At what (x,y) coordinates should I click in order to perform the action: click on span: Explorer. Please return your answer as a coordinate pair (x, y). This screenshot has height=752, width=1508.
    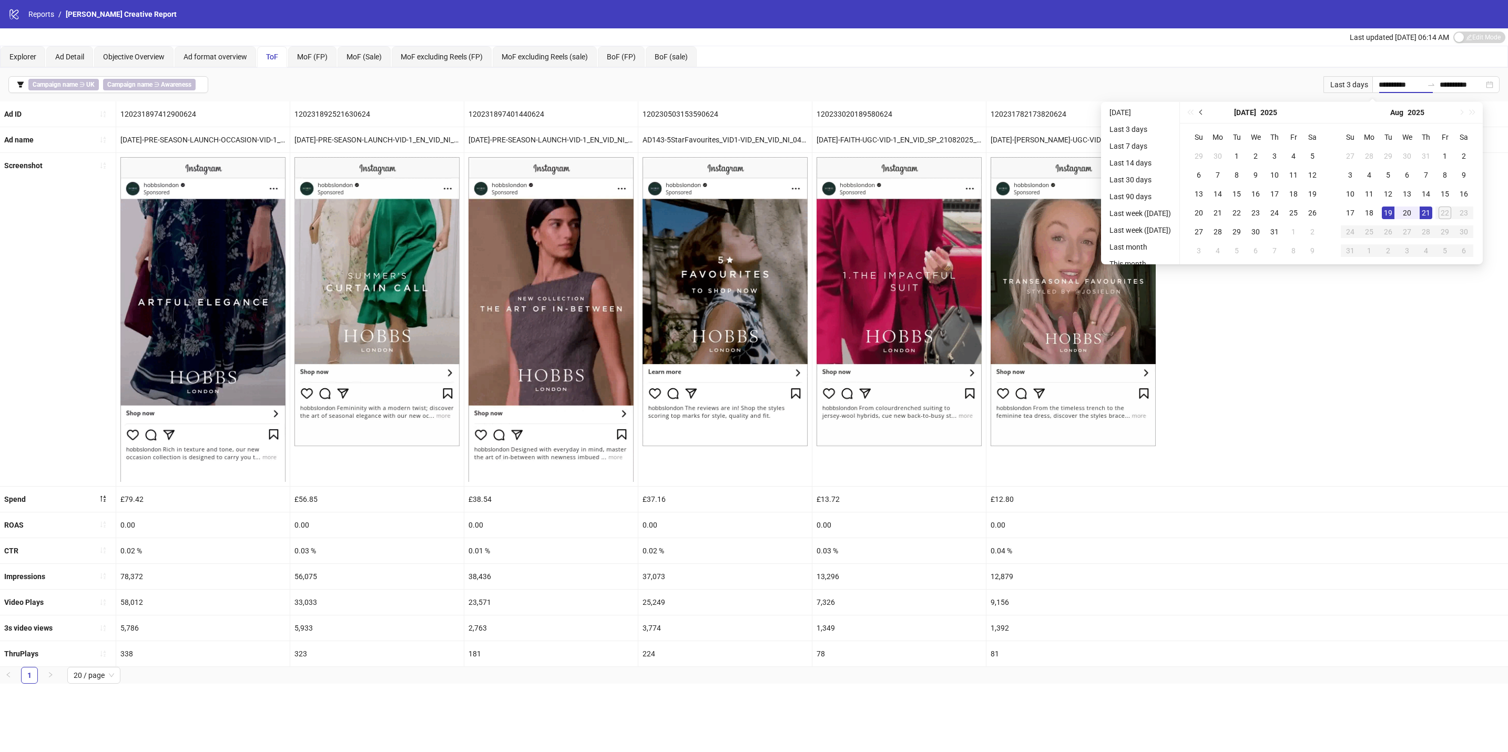
    Looking at the image, I should click on (23, 57).